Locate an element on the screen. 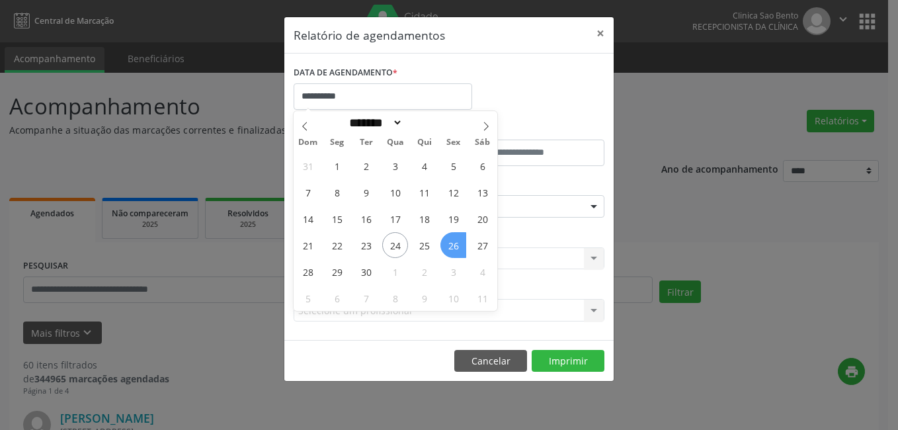 This screenshot has height=430, width=898. span: Setembro 15, 2025 is located at coordinates (337, 218).